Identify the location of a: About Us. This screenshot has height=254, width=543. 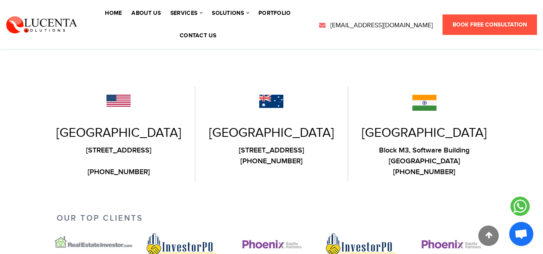
(146, 13).